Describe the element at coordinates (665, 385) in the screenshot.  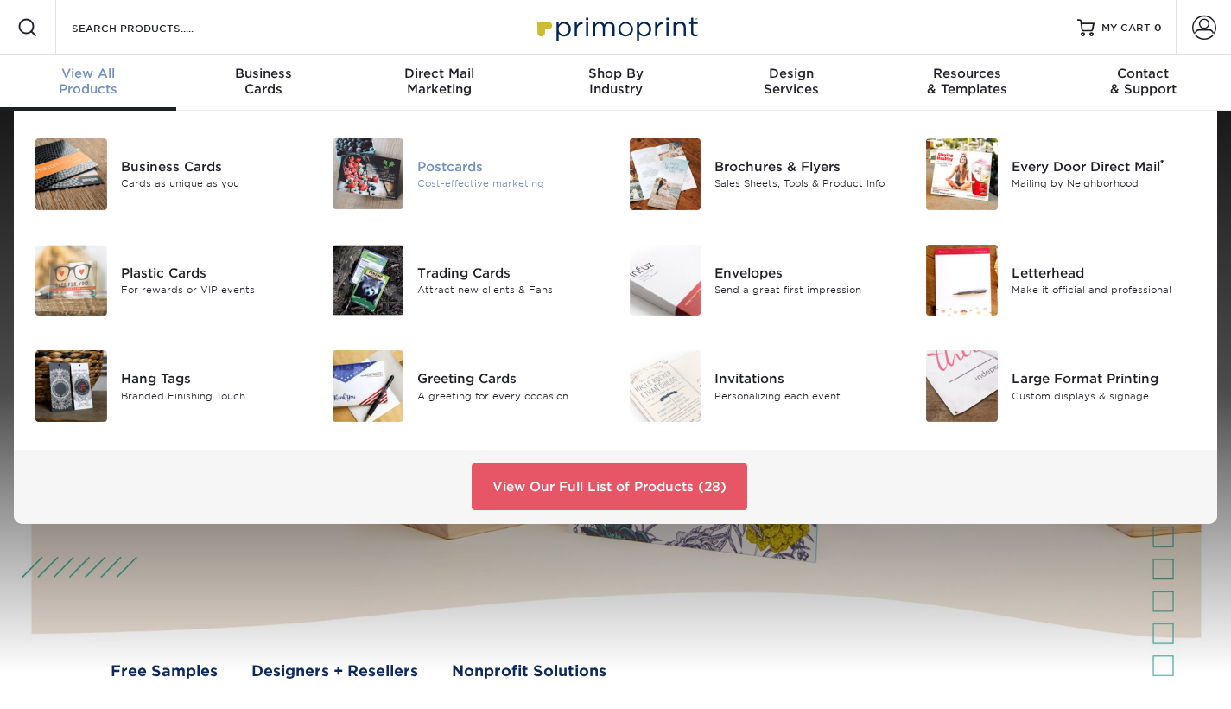
I see `img: Invitations` at that location.